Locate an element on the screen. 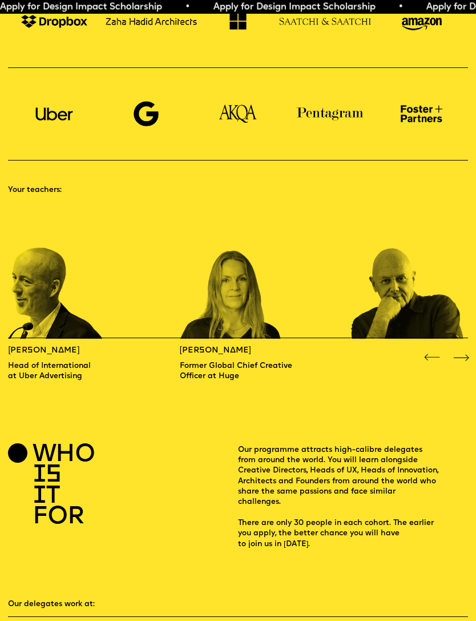 The height and width of the screenshot is (621, 476). p: Your teachers: is located at coordinates (238, 190).